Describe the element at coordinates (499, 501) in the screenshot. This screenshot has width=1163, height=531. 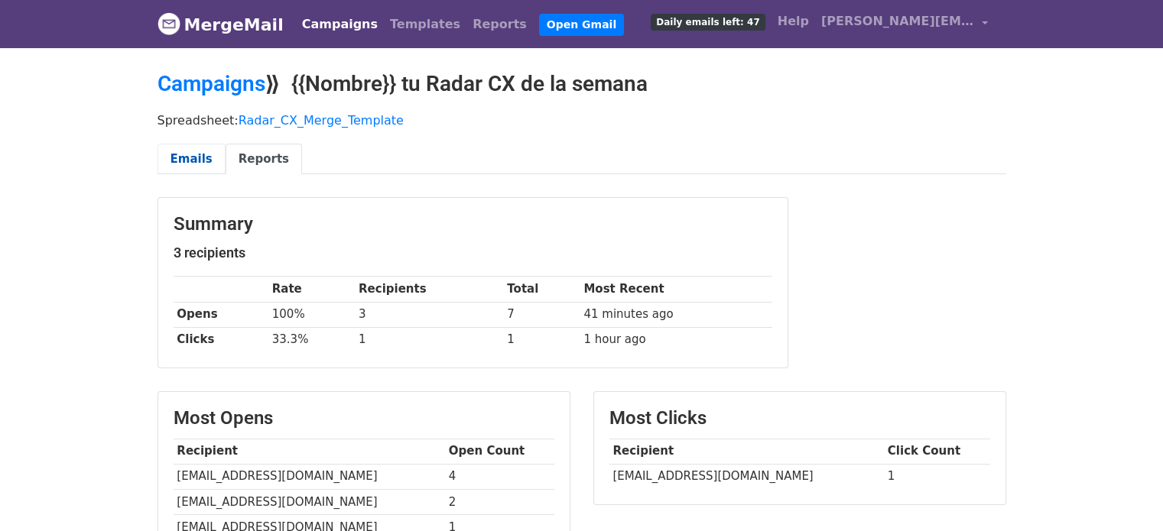
I see `td: 2` at that location.